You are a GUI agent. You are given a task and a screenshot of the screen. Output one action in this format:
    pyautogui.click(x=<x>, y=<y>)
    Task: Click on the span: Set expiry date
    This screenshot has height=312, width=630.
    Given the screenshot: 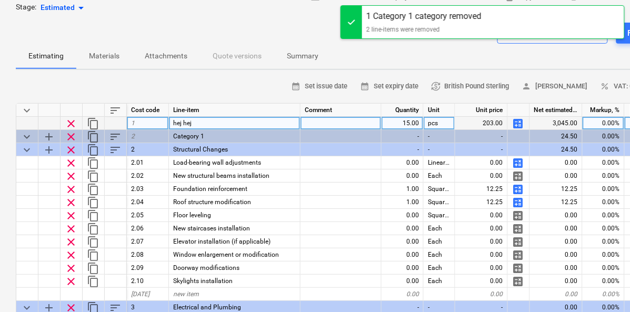 What is the action you would take?
    pyautogui.click(x=389, y=86)
    